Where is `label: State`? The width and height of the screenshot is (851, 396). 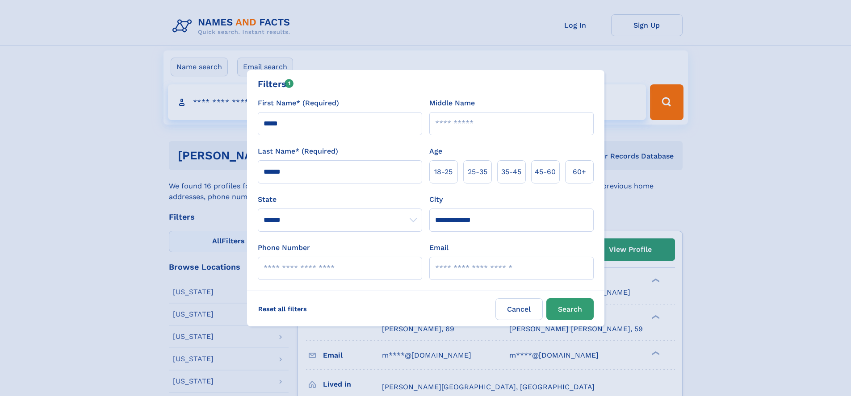
label: State is located at coordinates (340, 200).